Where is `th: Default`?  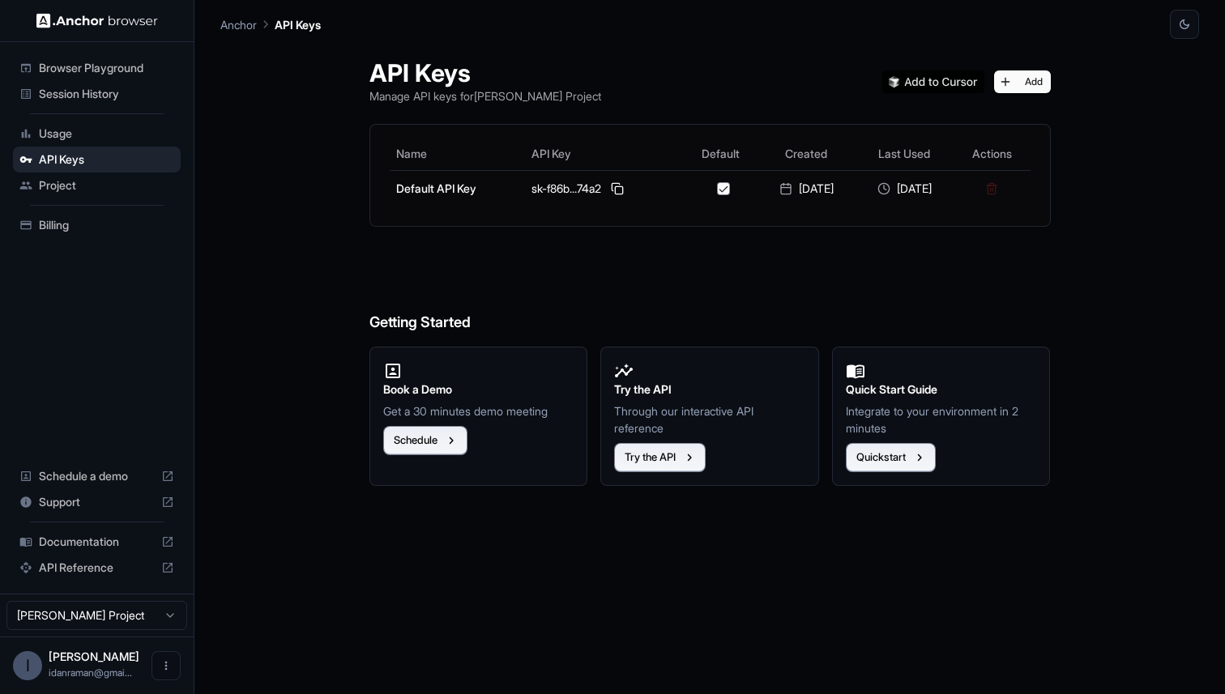 th: Default is located at coordinates (720, 154).